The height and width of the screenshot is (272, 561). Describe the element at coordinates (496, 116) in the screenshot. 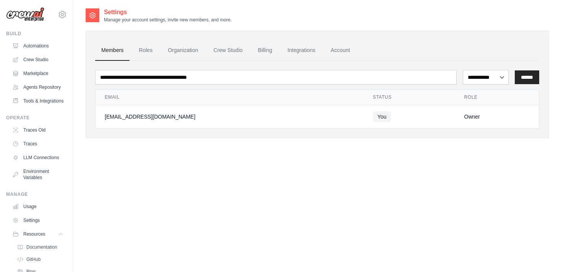

I see `div: Owner` at that location.